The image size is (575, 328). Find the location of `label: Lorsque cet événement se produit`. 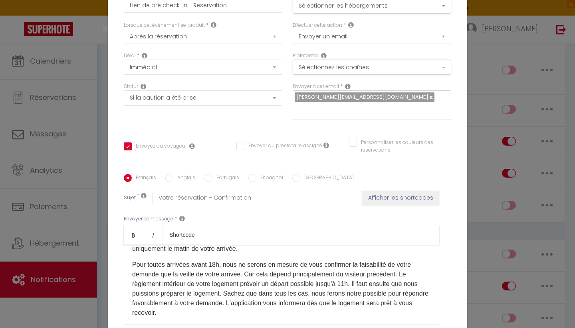

label: Lorsque cet événement se produit is located at coordinates (164, 25).